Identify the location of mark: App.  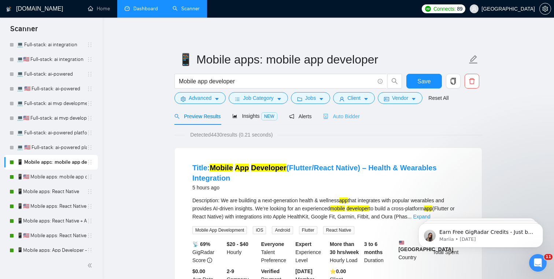
(242, 168).